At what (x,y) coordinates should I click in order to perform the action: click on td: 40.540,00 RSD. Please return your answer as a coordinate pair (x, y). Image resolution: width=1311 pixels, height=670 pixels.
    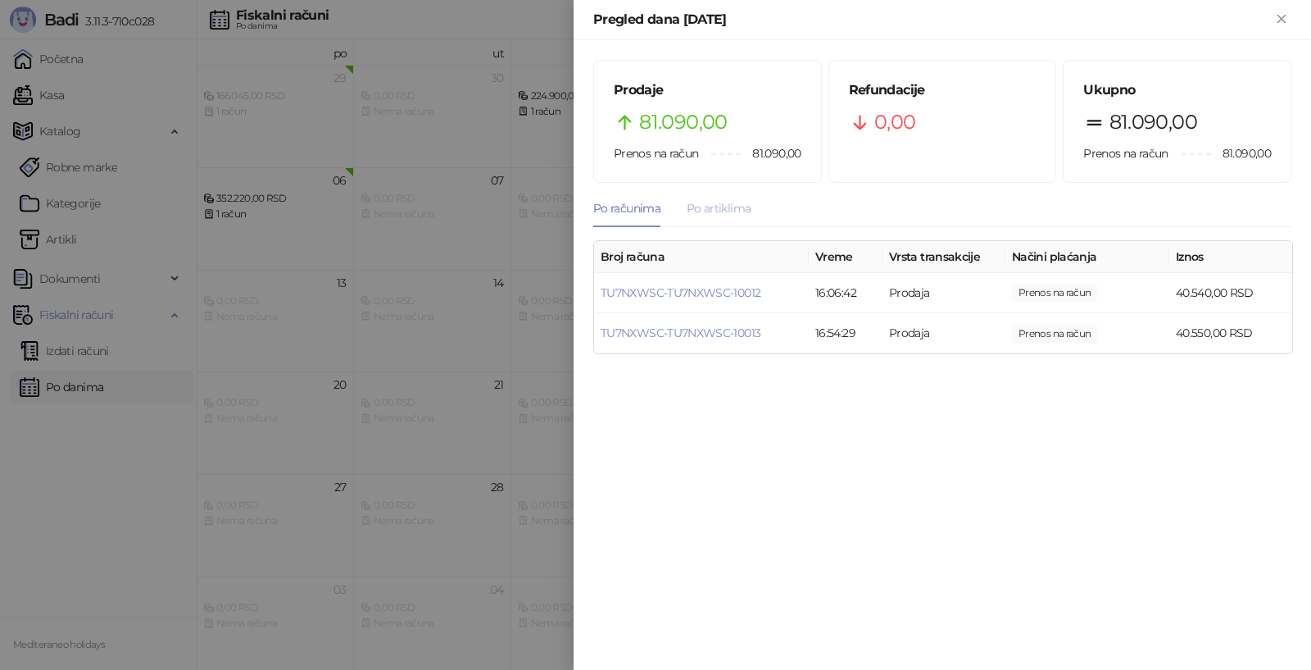
    Looking at the image, I should click on (1231, 293).